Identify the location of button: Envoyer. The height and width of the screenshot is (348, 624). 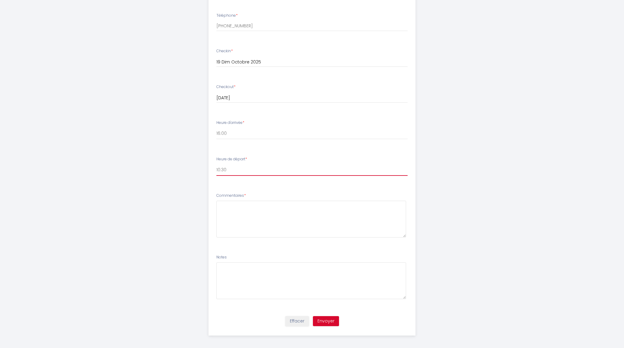
(326, 321).